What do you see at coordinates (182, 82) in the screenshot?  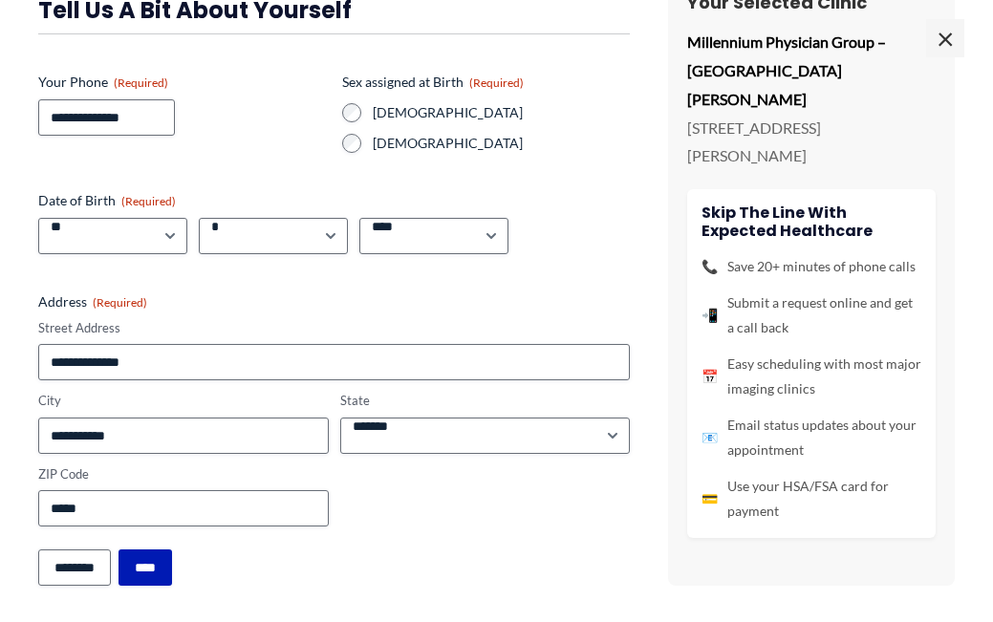 I see `label: Your Phone` at bounding box center [182, 82].